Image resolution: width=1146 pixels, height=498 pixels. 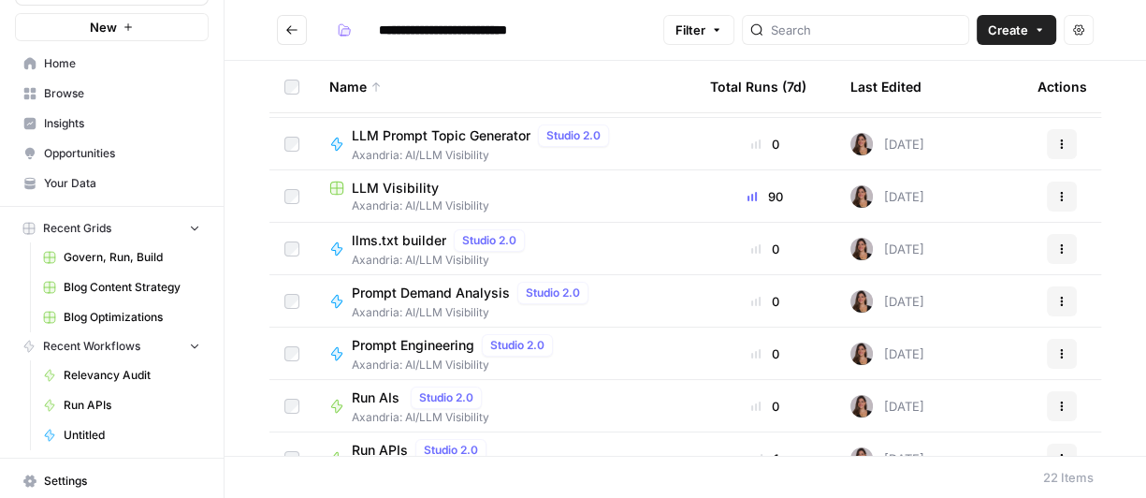 What do you see at coordinates (132, 435) in the screenshot?
I see `span: Untitled` at bounding box center [132, 435].